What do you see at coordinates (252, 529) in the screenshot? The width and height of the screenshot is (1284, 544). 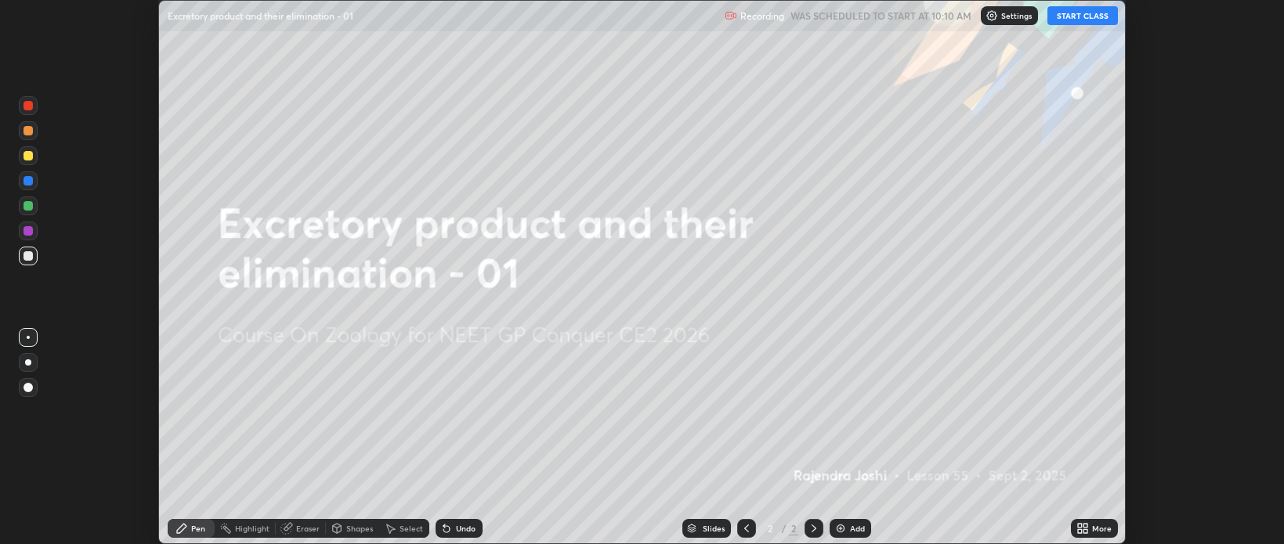 I see `div: Highlight` at bounding box center [252, 529].